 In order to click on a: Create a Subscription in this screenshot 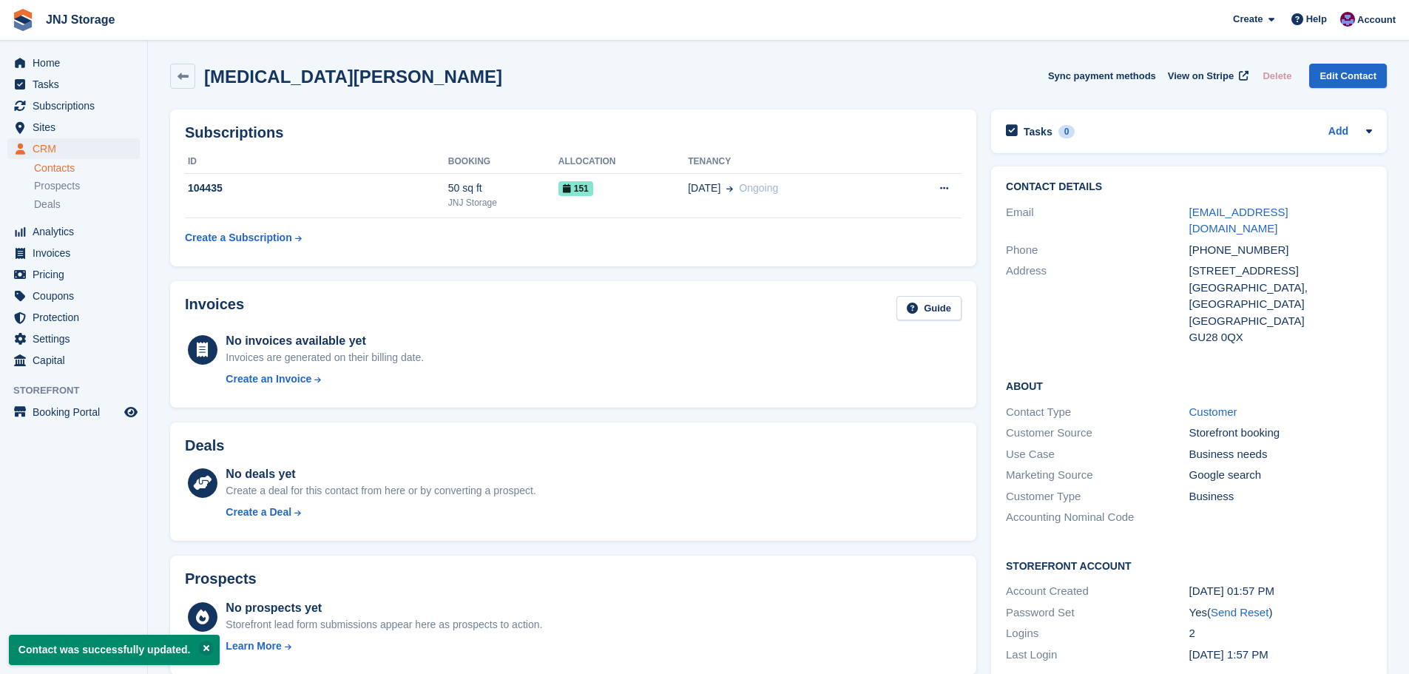, I will do `click(243, 237)`.